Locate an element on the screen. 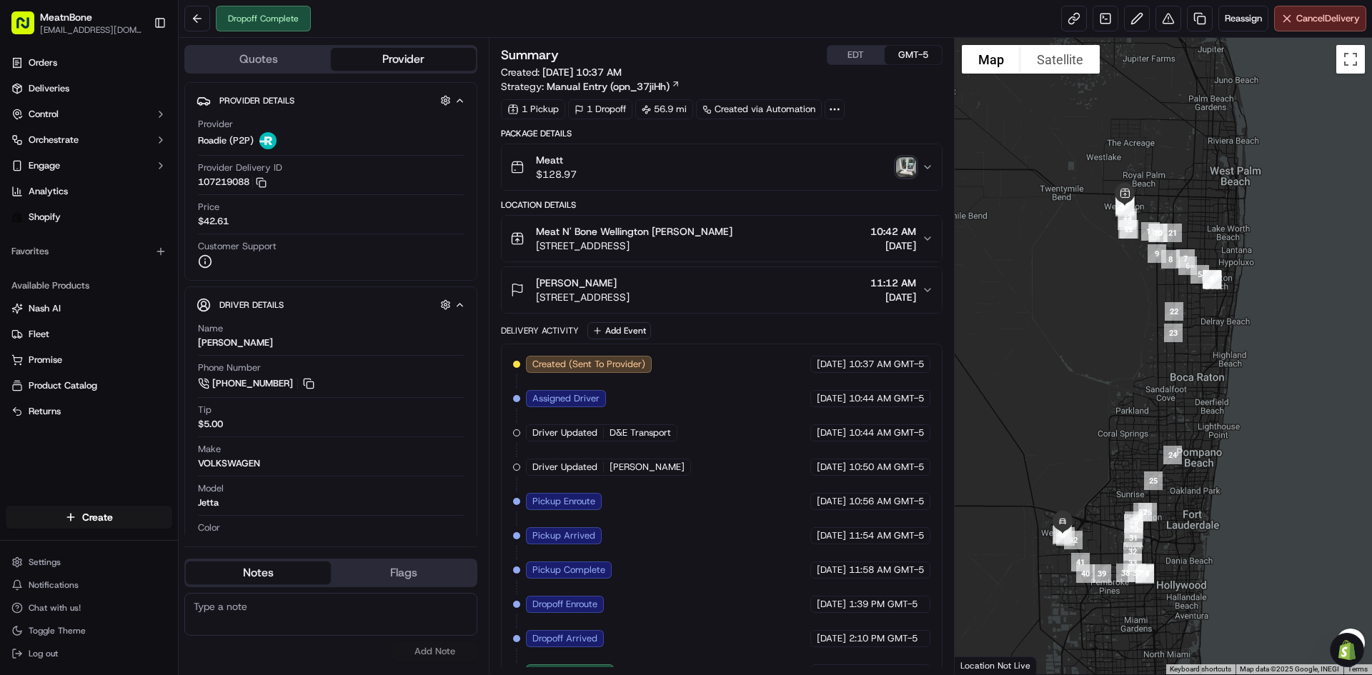  div: 9 is located at coordinates (1157, 254).